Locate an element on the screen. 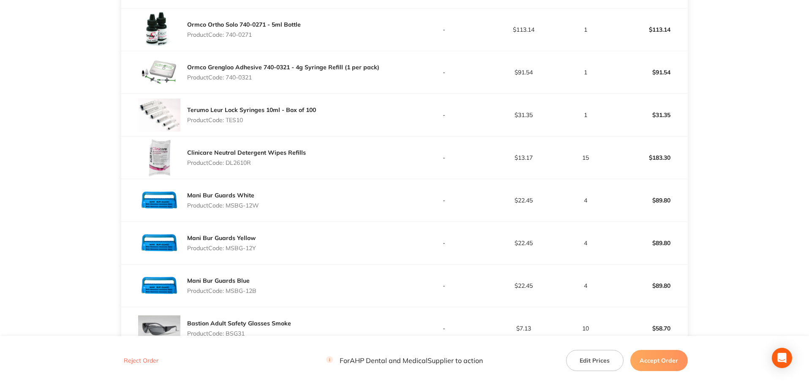 Image resolution: width=809 pixels, height=385 pixels. p: $183.30 is located at coordinates (648, 158).